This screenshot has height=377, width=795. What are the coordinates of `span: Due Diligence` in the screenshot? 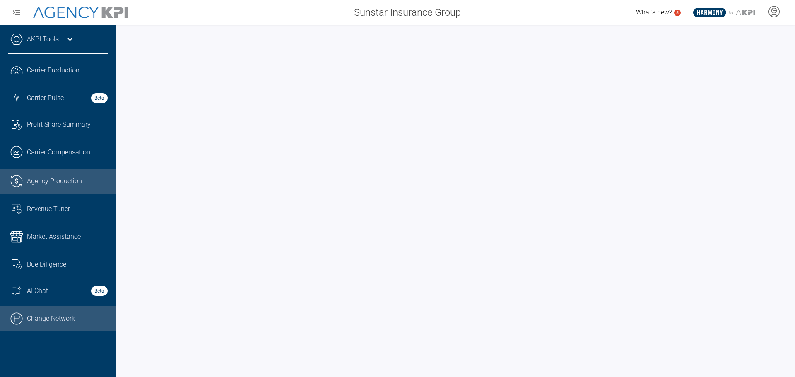 It's located at (46, 265).